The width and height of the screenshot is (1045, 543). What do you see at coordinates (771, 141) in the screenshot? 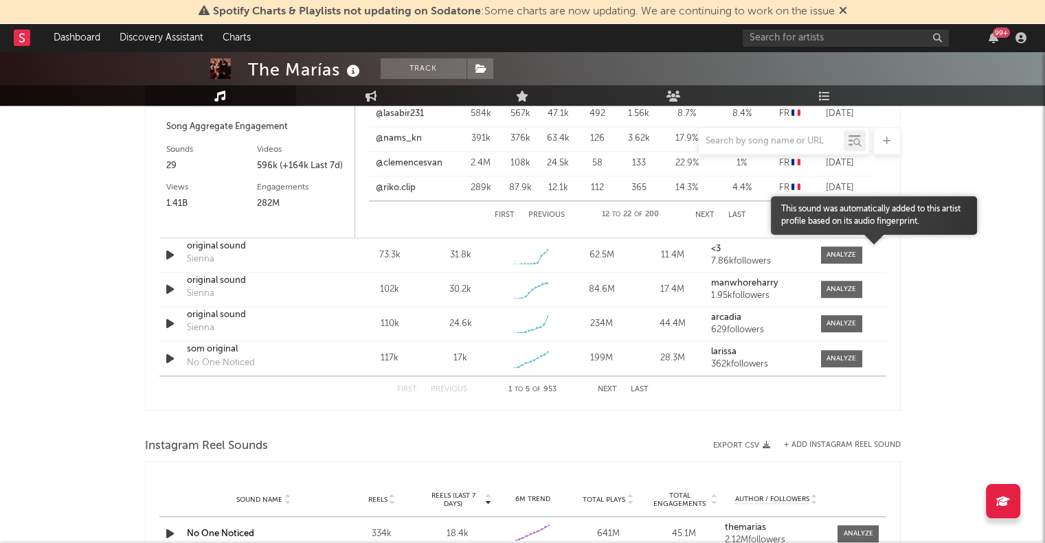
I see `input: Search by song name or URL` at bounding box center [771, 141].